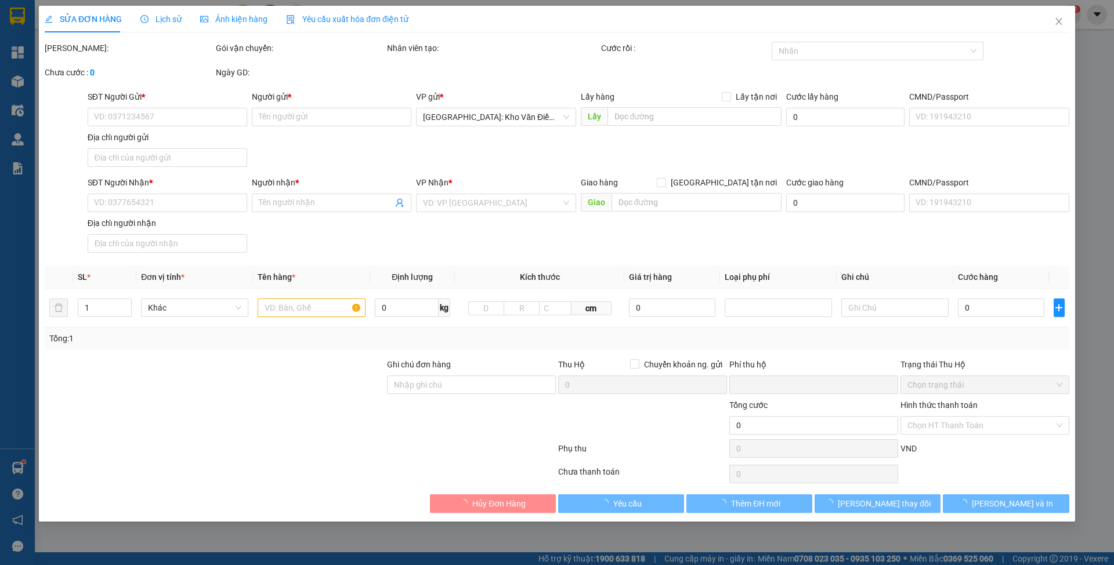 The image size is (1114, 565). Describe the element at coordinates (59, 308) in the screenshot. I see `button: delete` at that location.